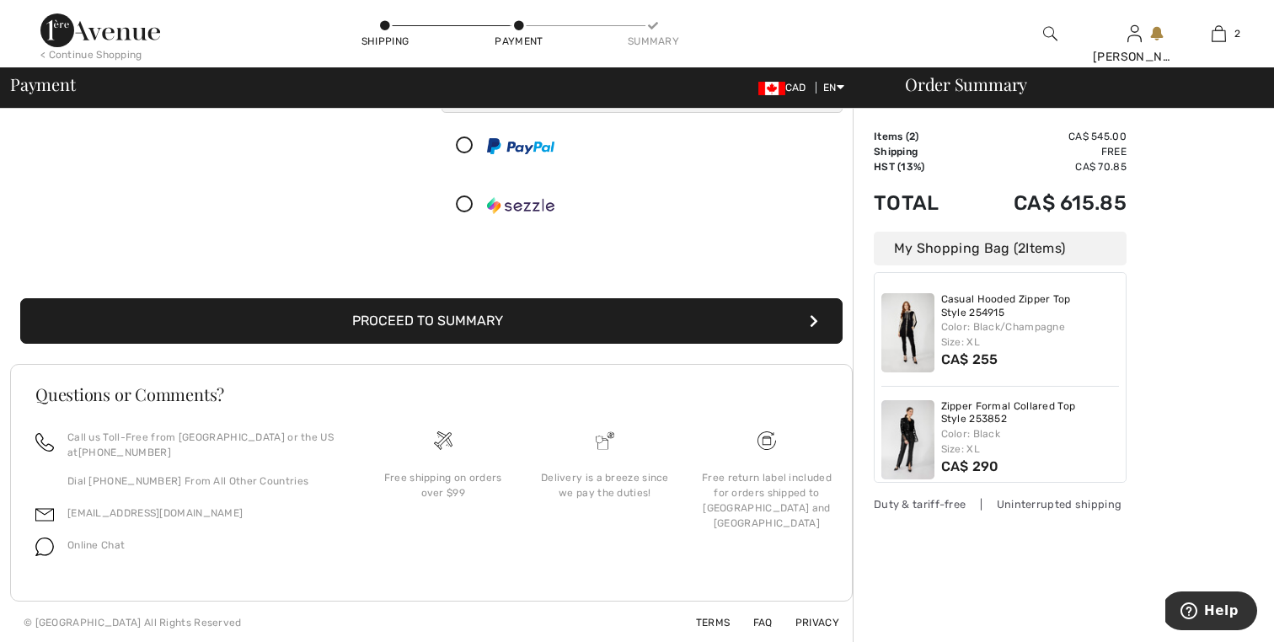  Describe the element at coordinates (1074, 84) in the screenshot. I see `div: Order Summary` at that location.